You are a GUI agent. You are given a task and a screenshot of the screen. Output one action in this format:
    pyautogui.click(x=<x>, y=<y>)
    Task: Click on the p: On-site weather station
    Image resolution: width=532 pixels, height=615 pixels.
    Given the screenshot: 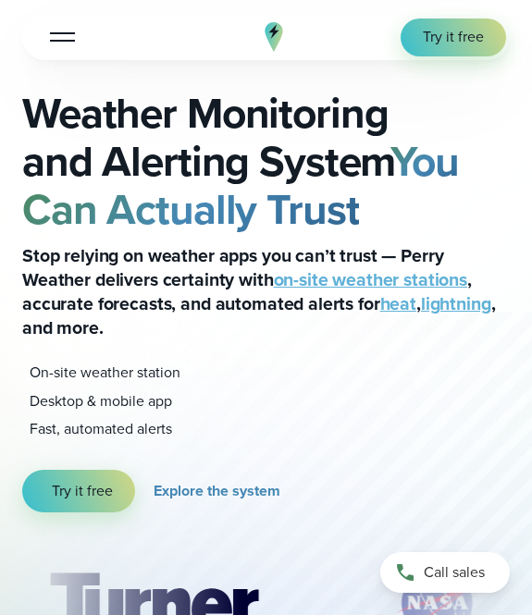 What is the action you would take?
    pyautogui.click(x=104, y=373)
    